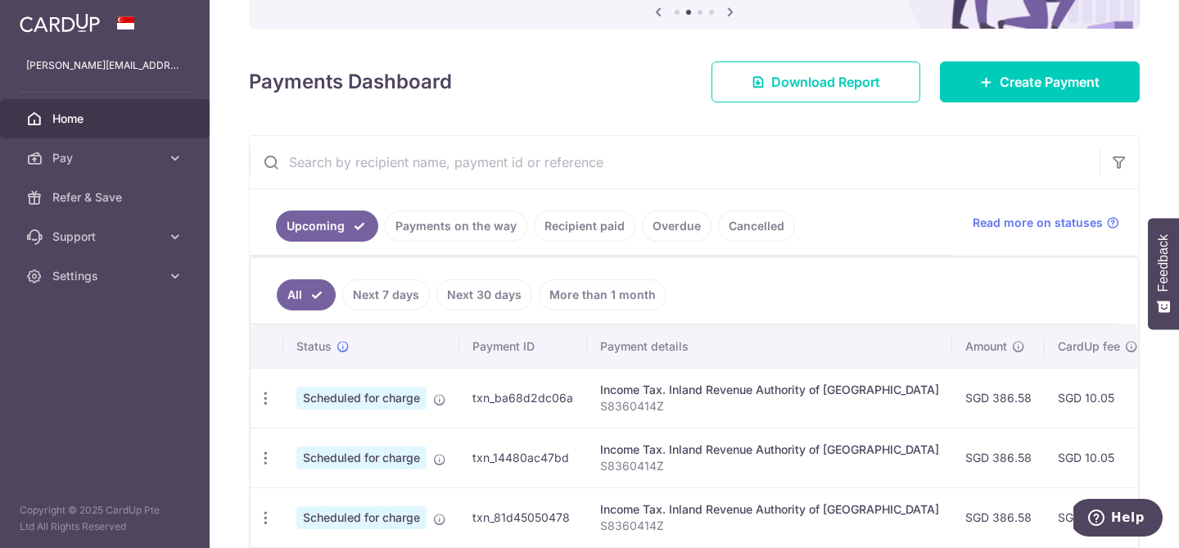  I want to click on td: txn_14480ac47bd, so click(523, 457).